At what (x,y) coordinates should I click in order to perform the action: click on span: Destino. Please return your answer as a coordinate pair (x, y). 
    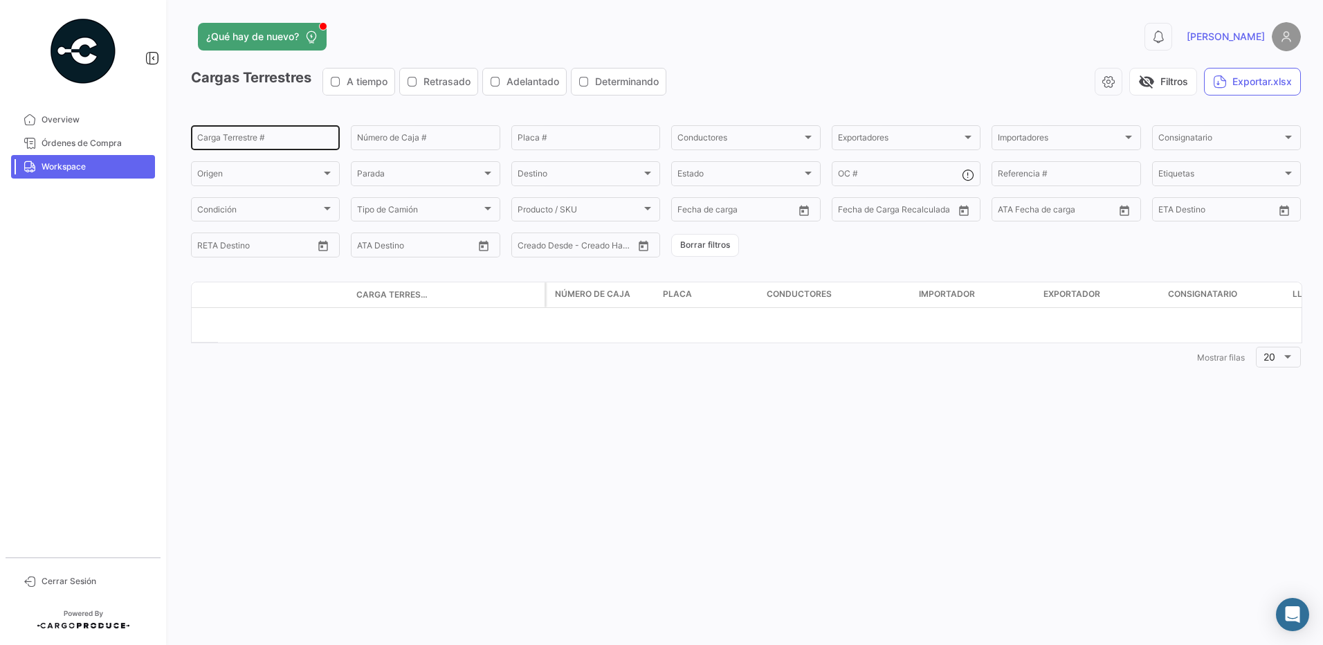
    Looking at the image, I should click on (579, 176).